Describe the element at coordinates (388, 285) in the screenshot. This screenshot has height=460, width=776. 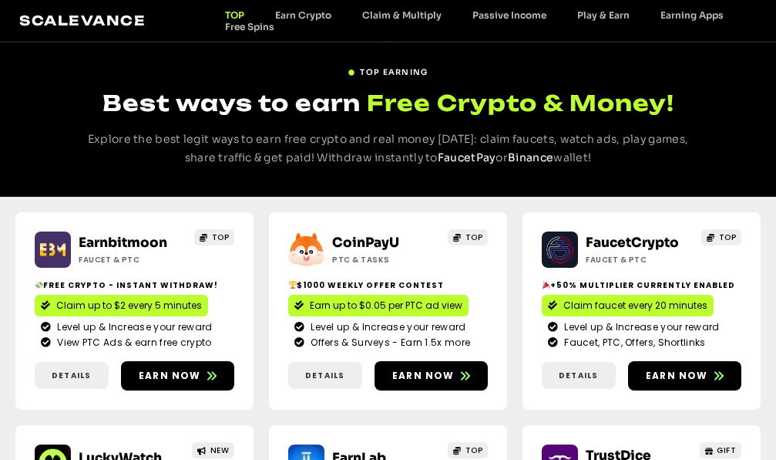
I see `h2: $1000 Weekly Offer contest` at that location.